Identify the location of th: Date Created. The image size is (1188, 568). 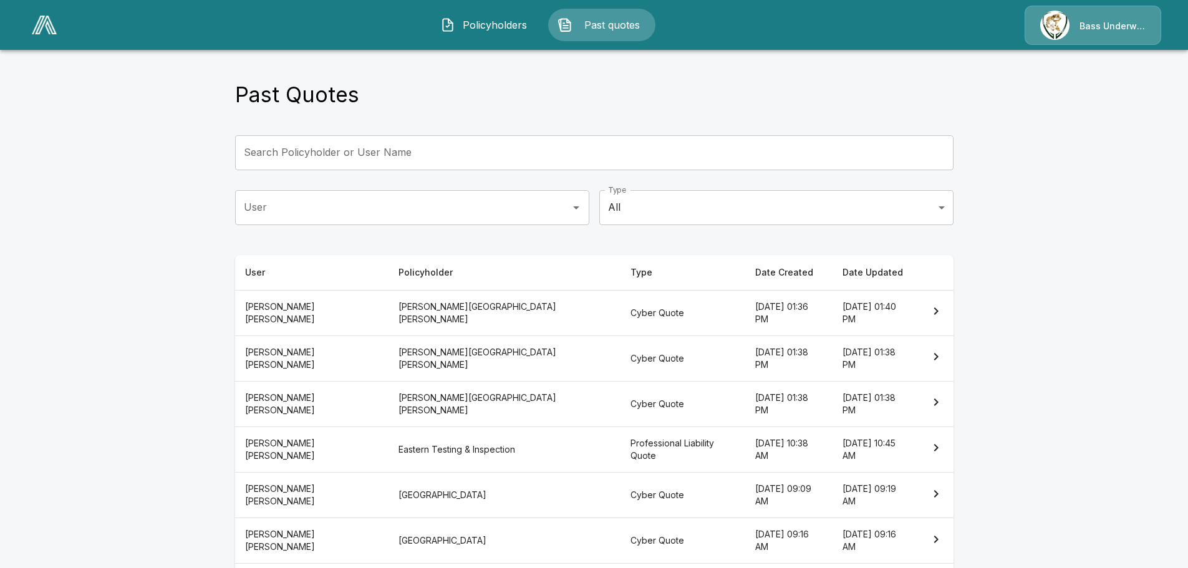
(789, 273).